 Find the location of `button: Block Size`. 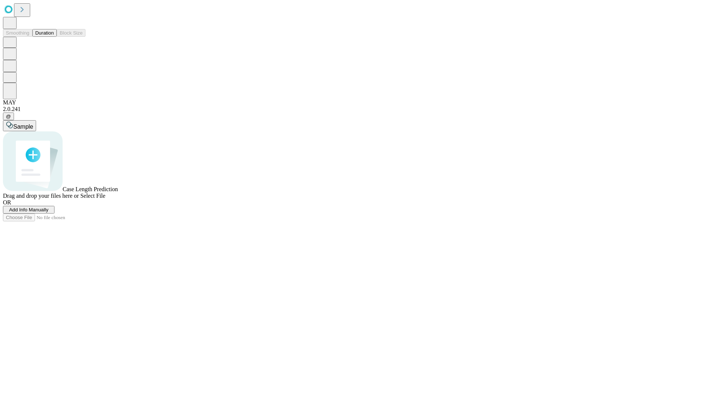

button: Block Size is located at coordinates (71, 33).